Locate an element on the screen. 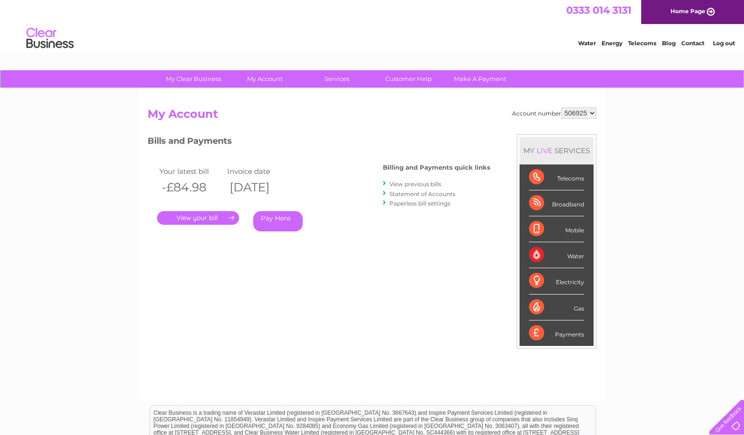  div: LIVE is located at coordinates (544, 150).